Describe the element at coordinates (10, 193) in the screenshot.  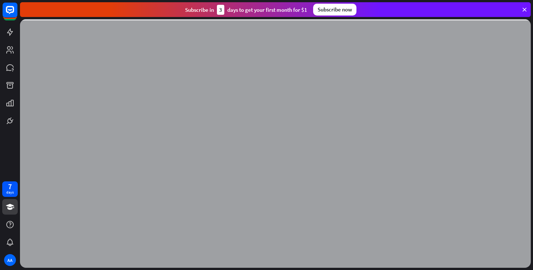
I see `div: days` at that location.